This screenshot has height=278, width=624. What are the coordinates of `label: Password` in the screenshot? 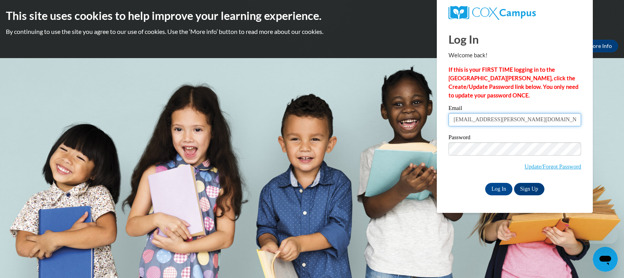 It's located at (515, 138).